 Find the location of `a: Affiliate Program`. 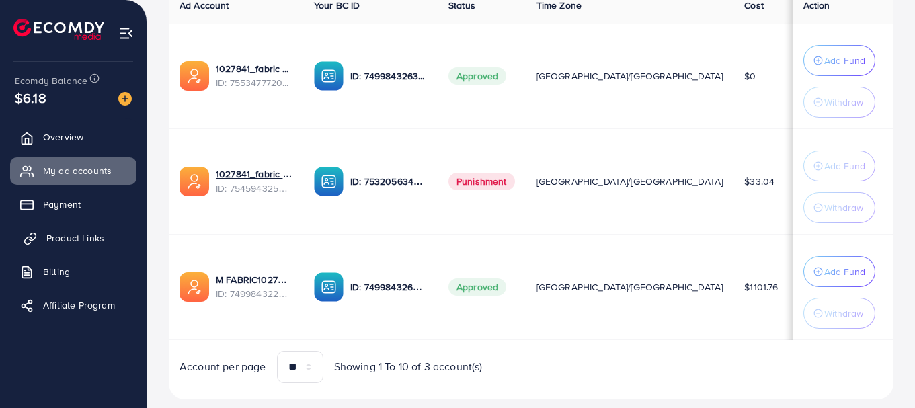

a: Affiliate Program is located at coordinates (73, 305).